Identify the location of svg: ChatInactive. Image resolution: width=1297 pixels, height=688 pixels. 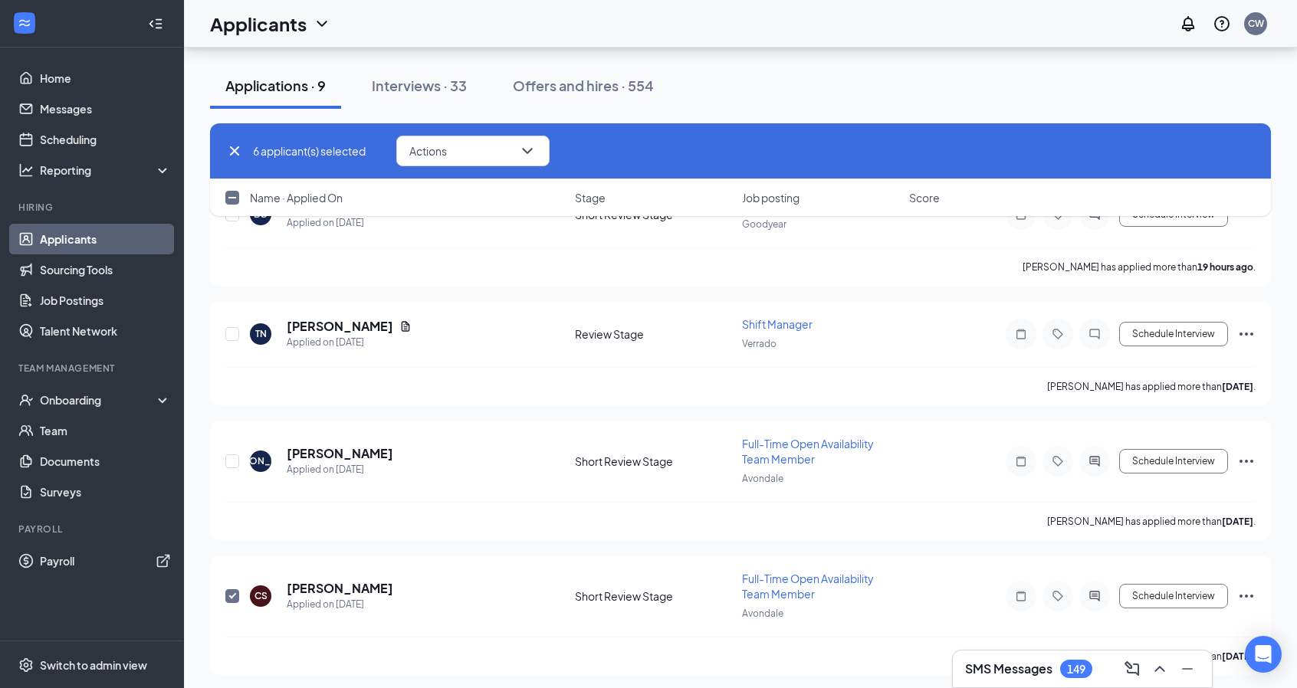
(1094, 334).